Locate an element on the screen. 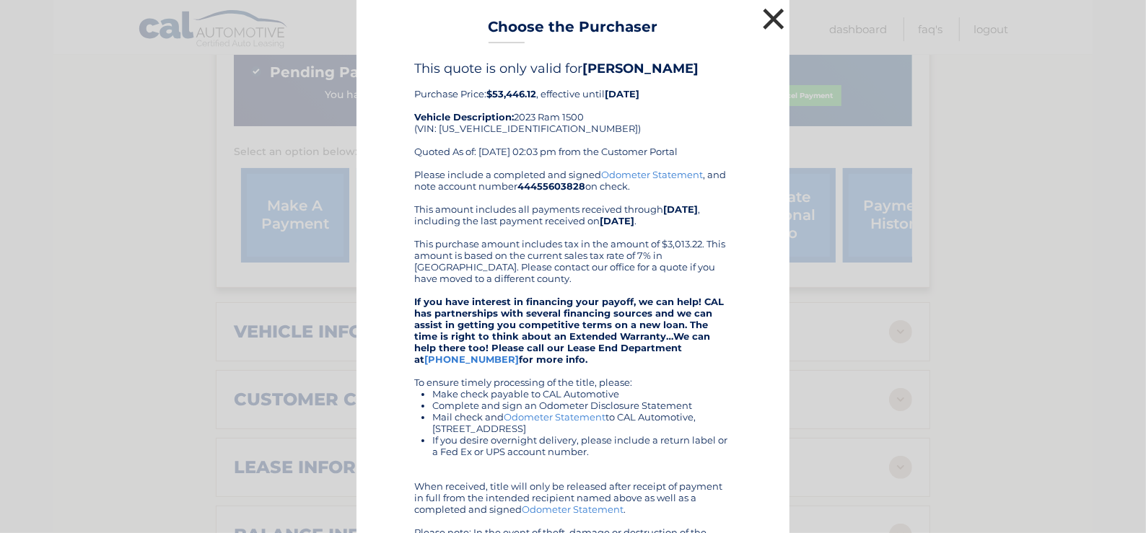  li: Complete and sign an Odometer Disclosure Statement is located at coordinates (582, 406).